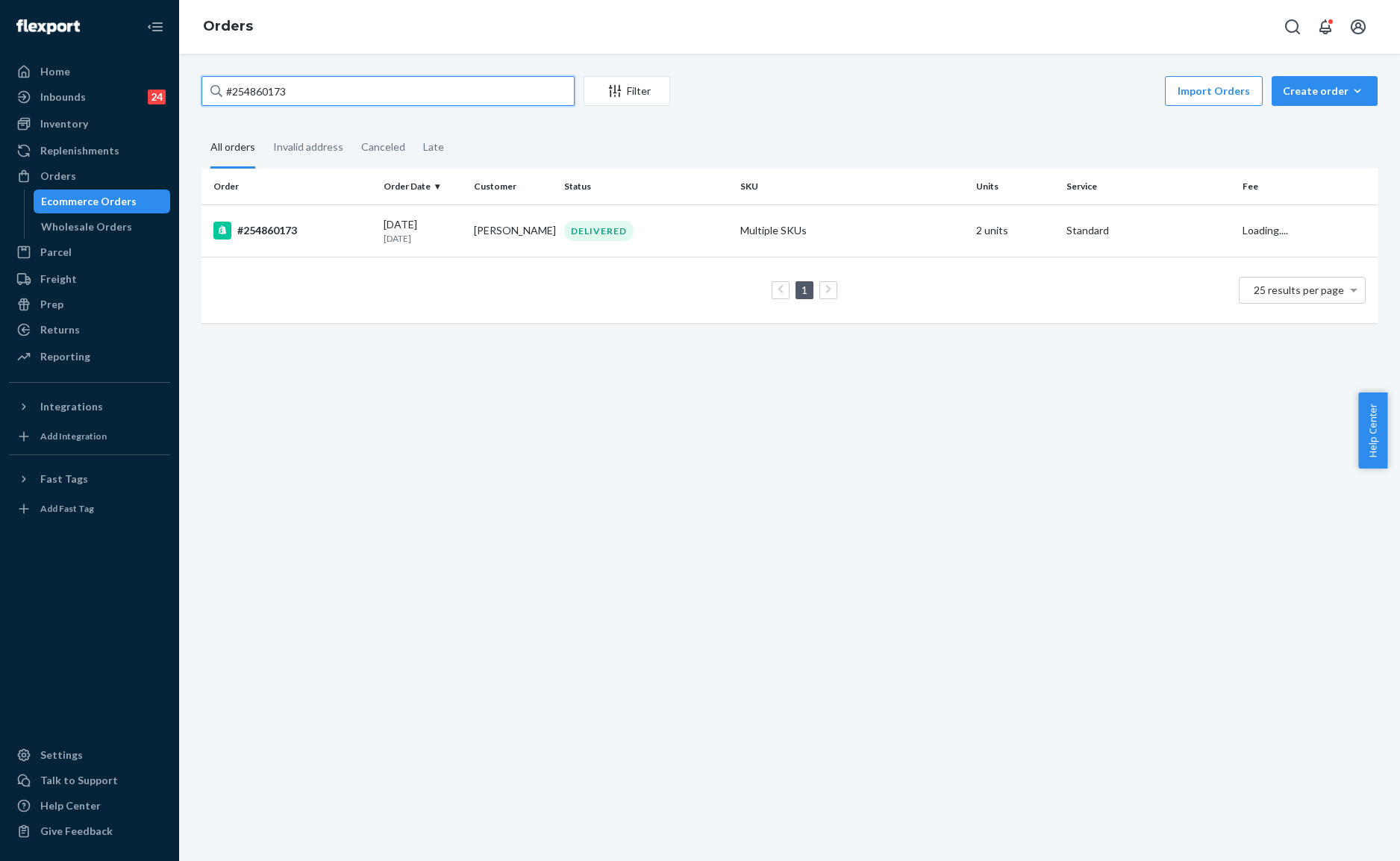 This screenshot has width=1400, height=861. Describe the element at coordinates (1326, 26) in the screenshot. I see `button: Open notifications` at that location.